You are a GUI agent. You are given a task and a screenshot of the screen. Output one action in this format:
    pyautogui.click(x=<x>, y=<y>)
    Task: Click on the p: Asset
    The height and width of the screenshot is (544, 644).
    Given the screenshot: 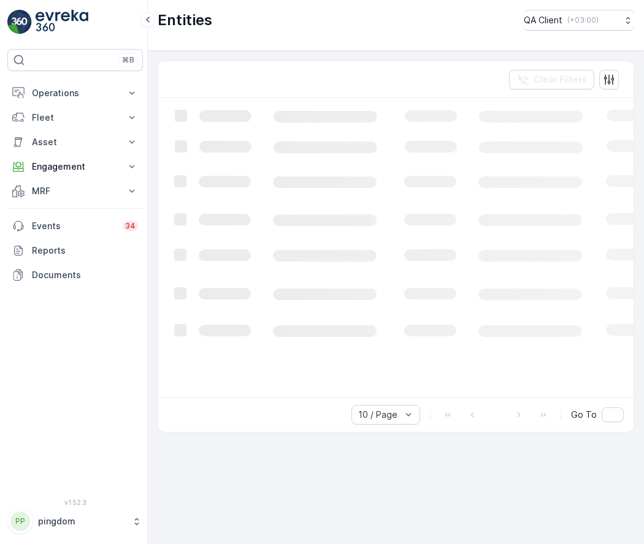 What is the action you would take?
    pyautogui.click(x=75, y=142)
    